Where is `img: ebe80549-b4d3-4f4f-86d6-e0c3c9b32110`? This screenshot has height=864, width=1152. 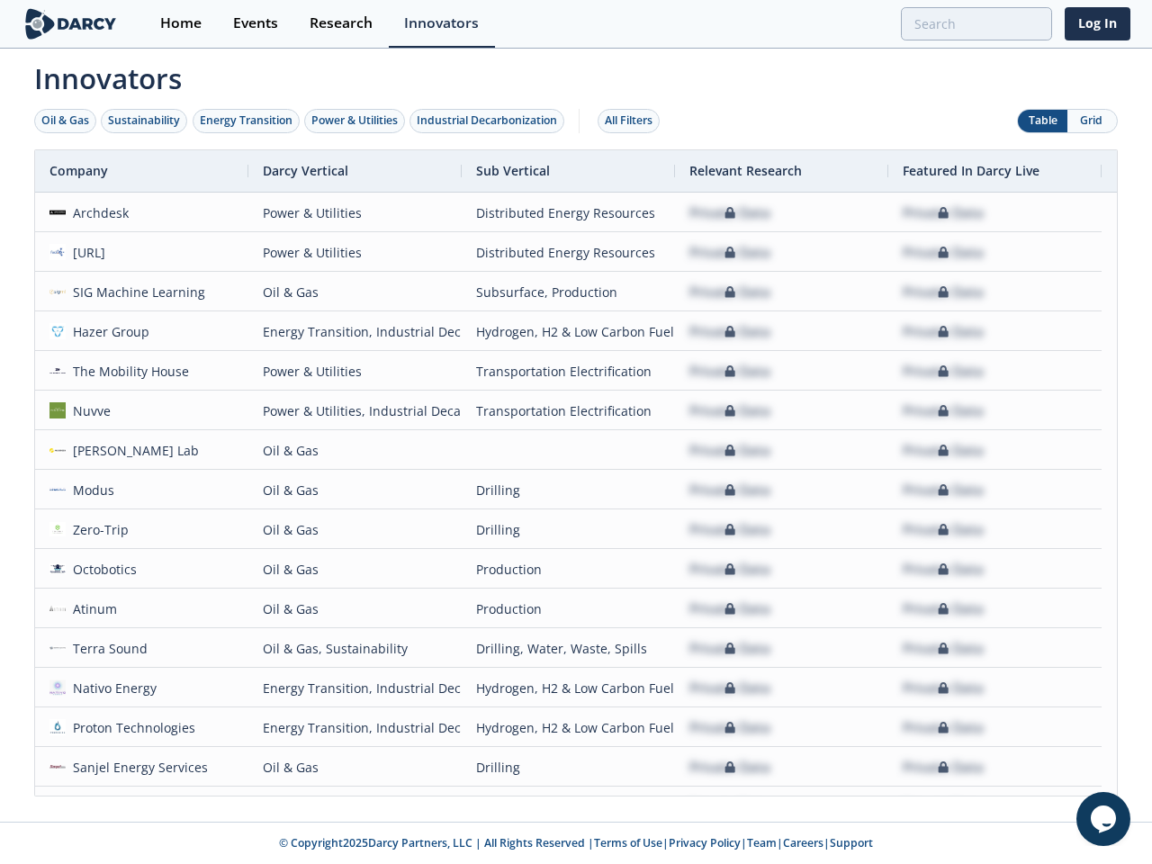 img: ebe80549-b4d3-4f4f-86d6-e0c3c9b32110 is located at coordinates (58, 688).